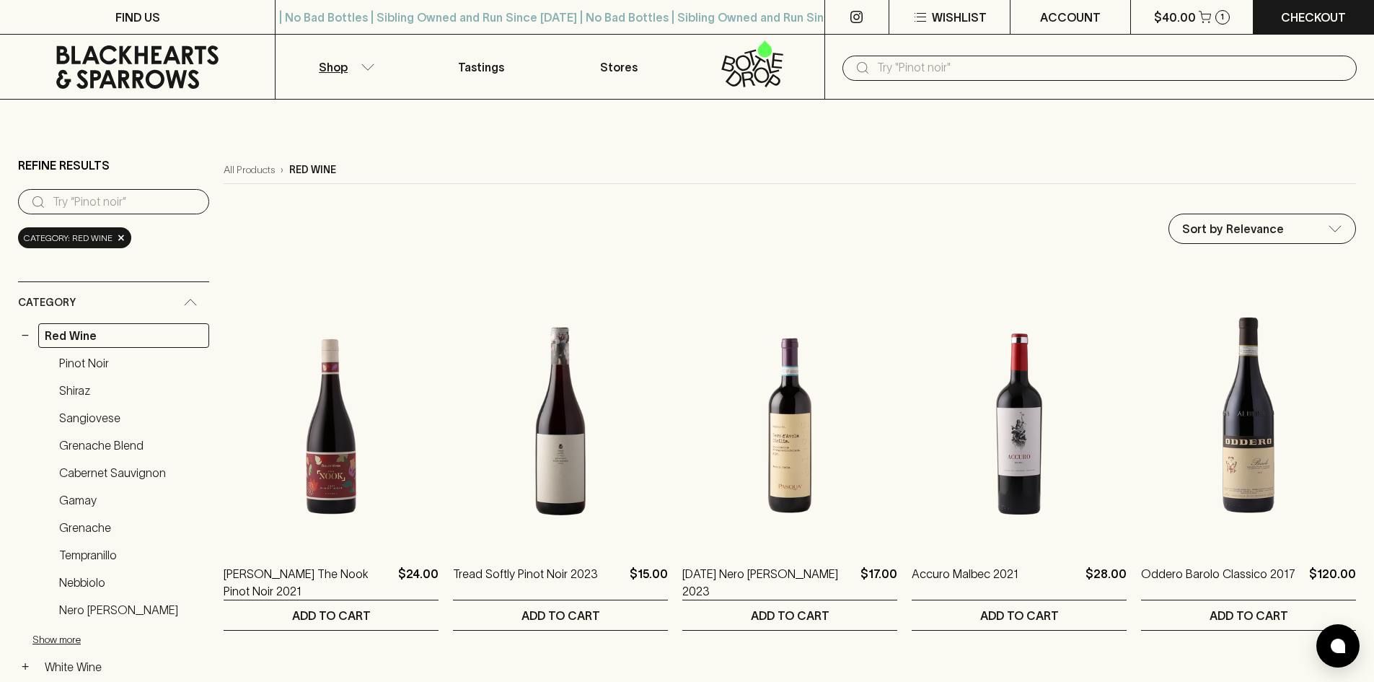 This screenshot has width=1374, height=682. I want to click on p: Checkout, so click(1314, 17).